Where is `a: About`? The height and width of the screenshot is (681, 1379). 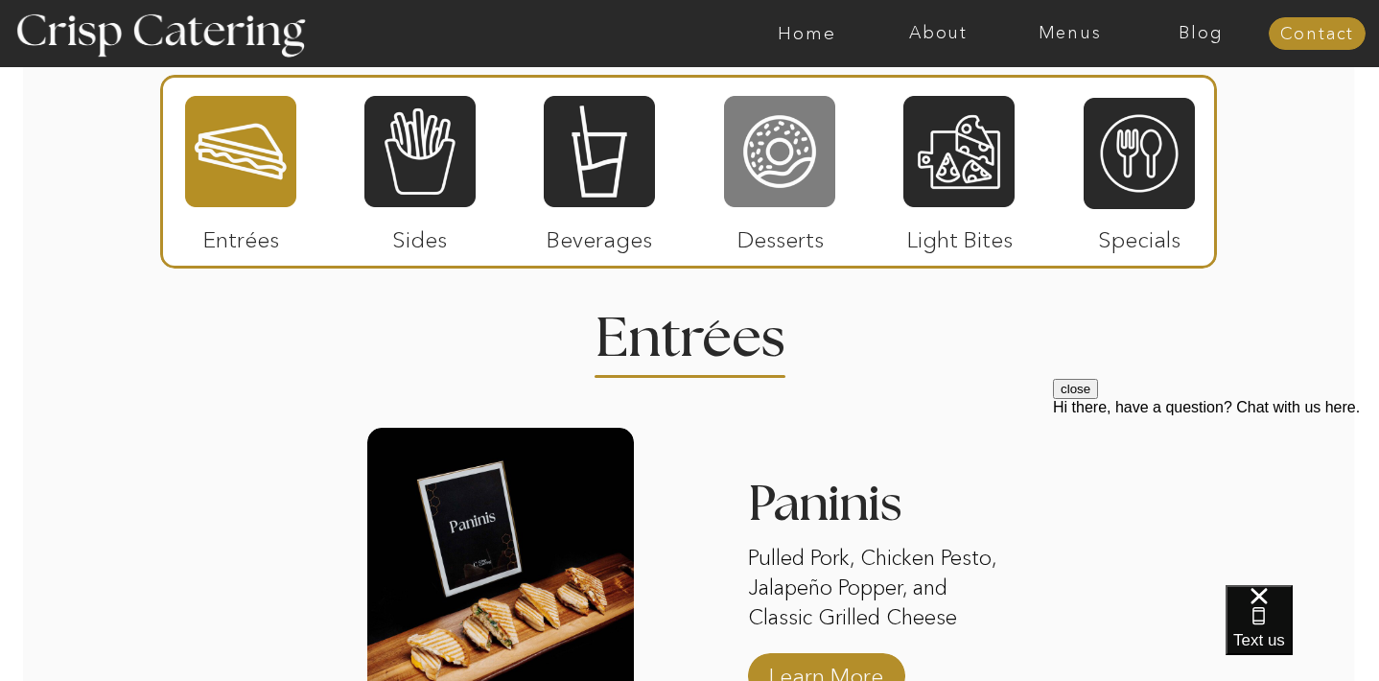
a: About is located at coordinates (938, 34).